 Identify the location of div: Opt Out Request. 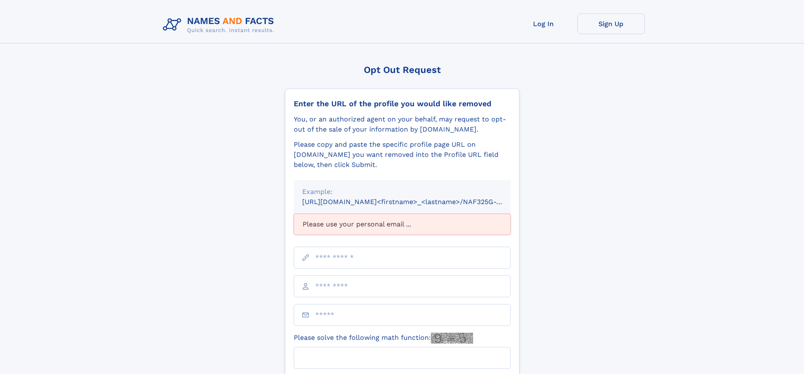
(402, 70).